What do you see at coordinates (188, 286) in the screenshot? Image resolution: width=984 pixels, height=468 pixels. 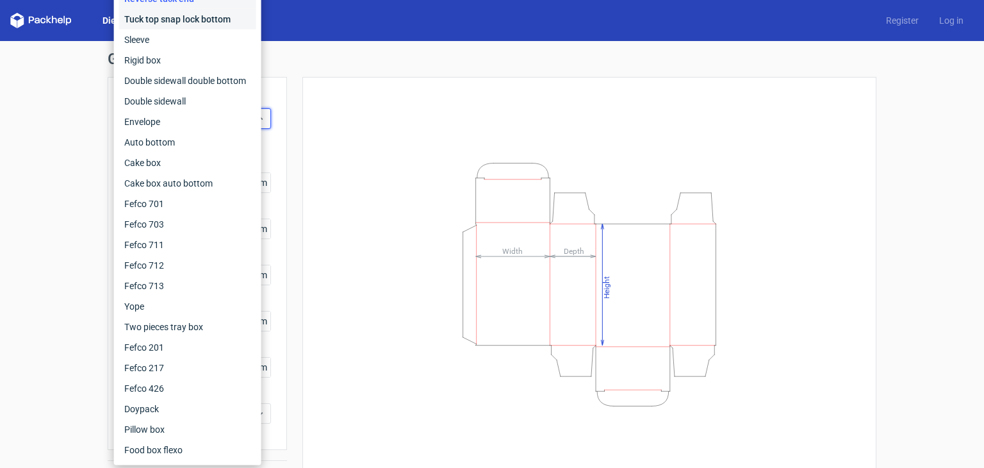 I see `div: Fefco 713` at bounding box center [188, 286].